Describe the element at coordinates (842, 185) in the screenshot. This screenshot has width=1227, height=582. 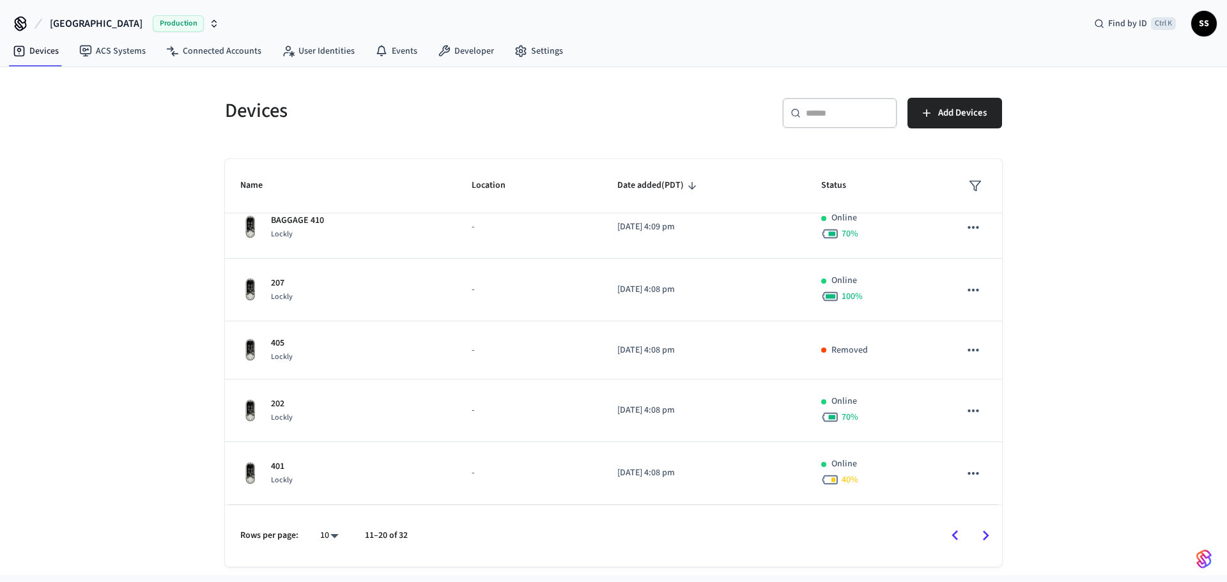
I see `span: Status` at that location.